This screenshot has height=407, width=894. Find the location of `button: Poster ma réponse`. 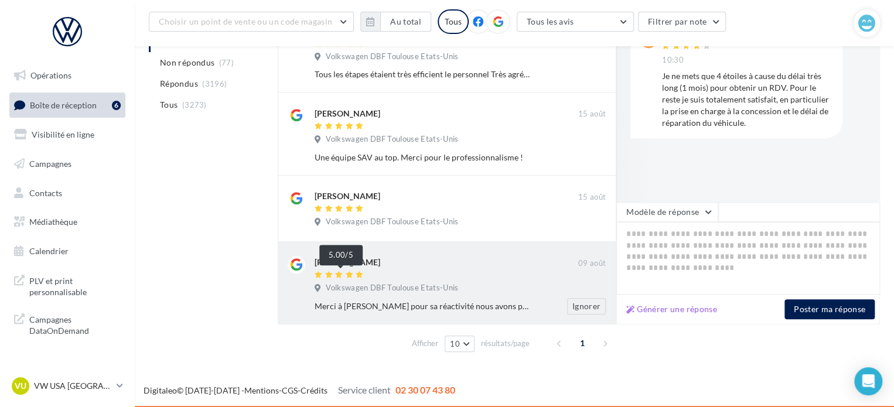

button: Poster ma réponse is located at coordinates (830, 309).